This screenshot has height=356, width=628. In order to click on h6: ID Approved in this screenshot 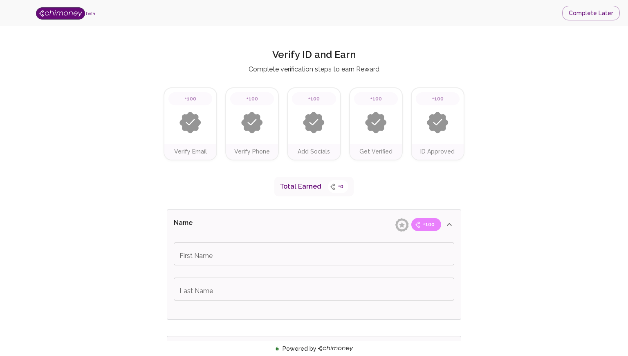, I will do `click(437, 152)`.